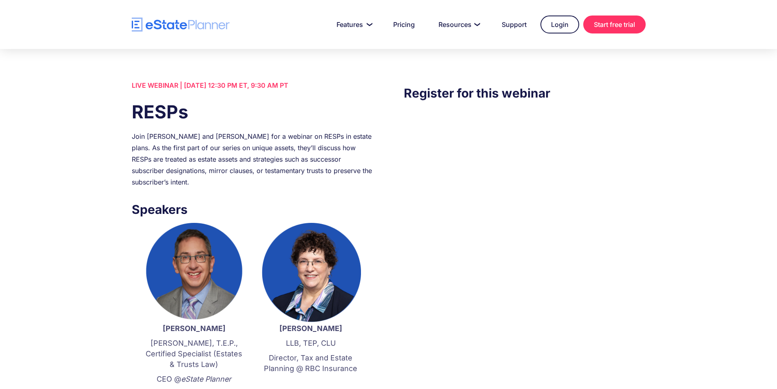  What do you see at coordinates (353, 24) in the screenshot?
I see `a: Features` at bounding box center [353, 24].